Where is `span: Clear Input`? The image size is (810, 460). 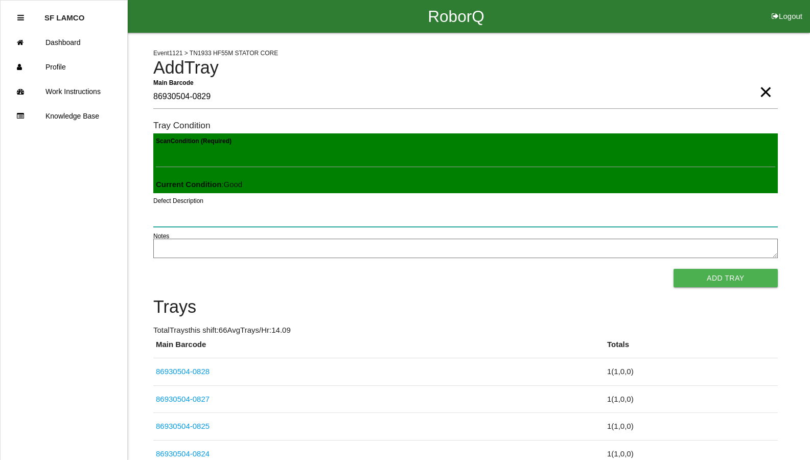
span: Clear Input is located at coordinates (766, 82).